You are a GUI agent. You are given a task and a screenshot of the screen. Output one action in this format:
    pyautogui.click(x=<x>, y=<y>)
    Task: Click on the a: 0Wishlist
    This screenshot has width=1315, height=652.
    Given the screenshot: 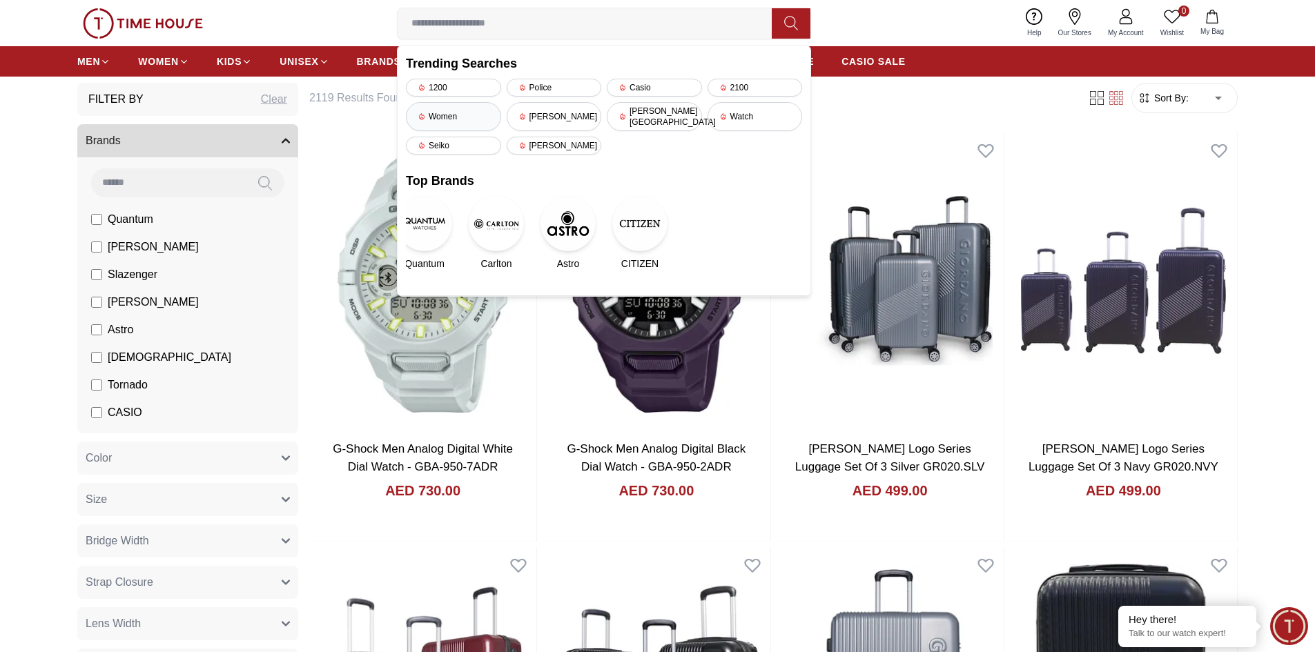 What is the action you would take?
    pyautogui.click(x=1172, y=23)
    